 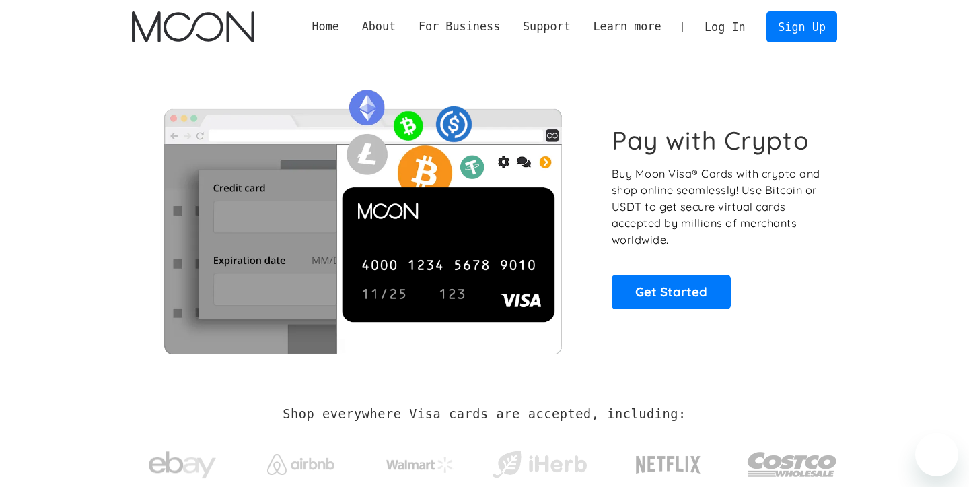 What do you see at coordinates (326, 26) in the screenshot?
I see `a: Home` at bounding box center [326, 26].